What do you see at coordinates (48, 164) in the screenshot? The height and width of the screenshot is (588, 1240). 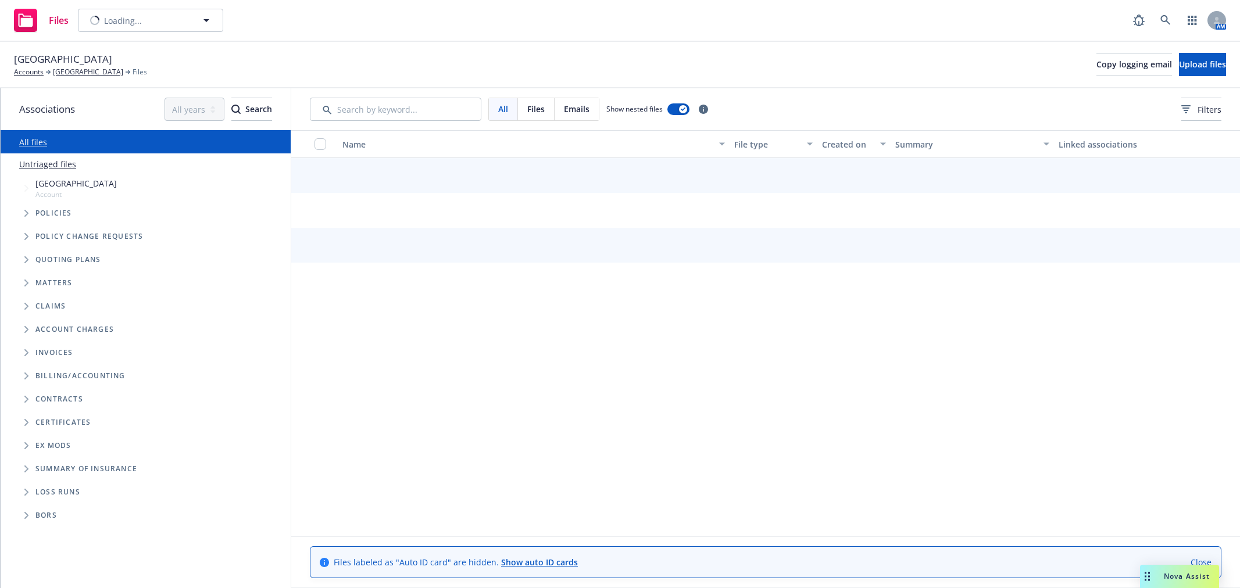 I see `a: Untriaged files` at bounding box center [48, 164].